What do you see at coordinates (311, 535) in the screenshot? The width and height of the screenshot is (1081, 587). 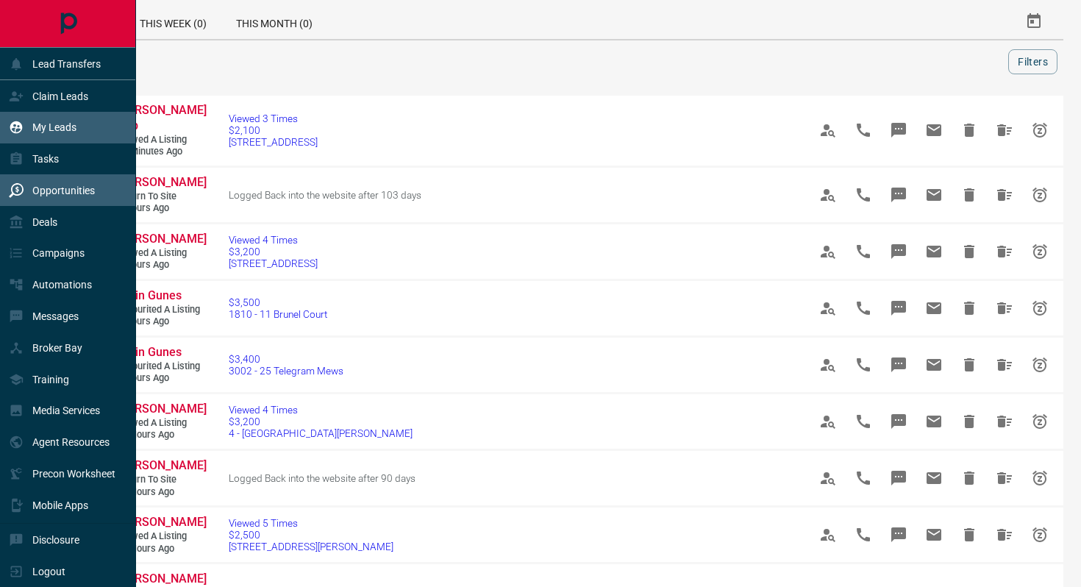 I see `span: $2,500` at bounding box center [311, 535].